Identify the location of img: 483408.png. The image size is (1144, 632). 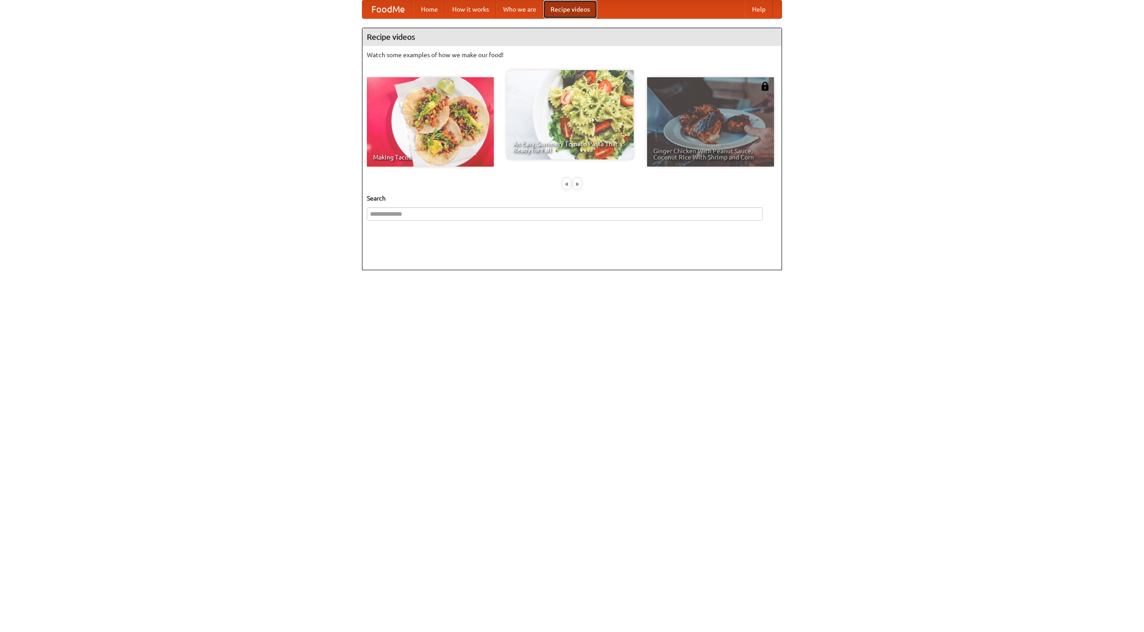
(765, 86).